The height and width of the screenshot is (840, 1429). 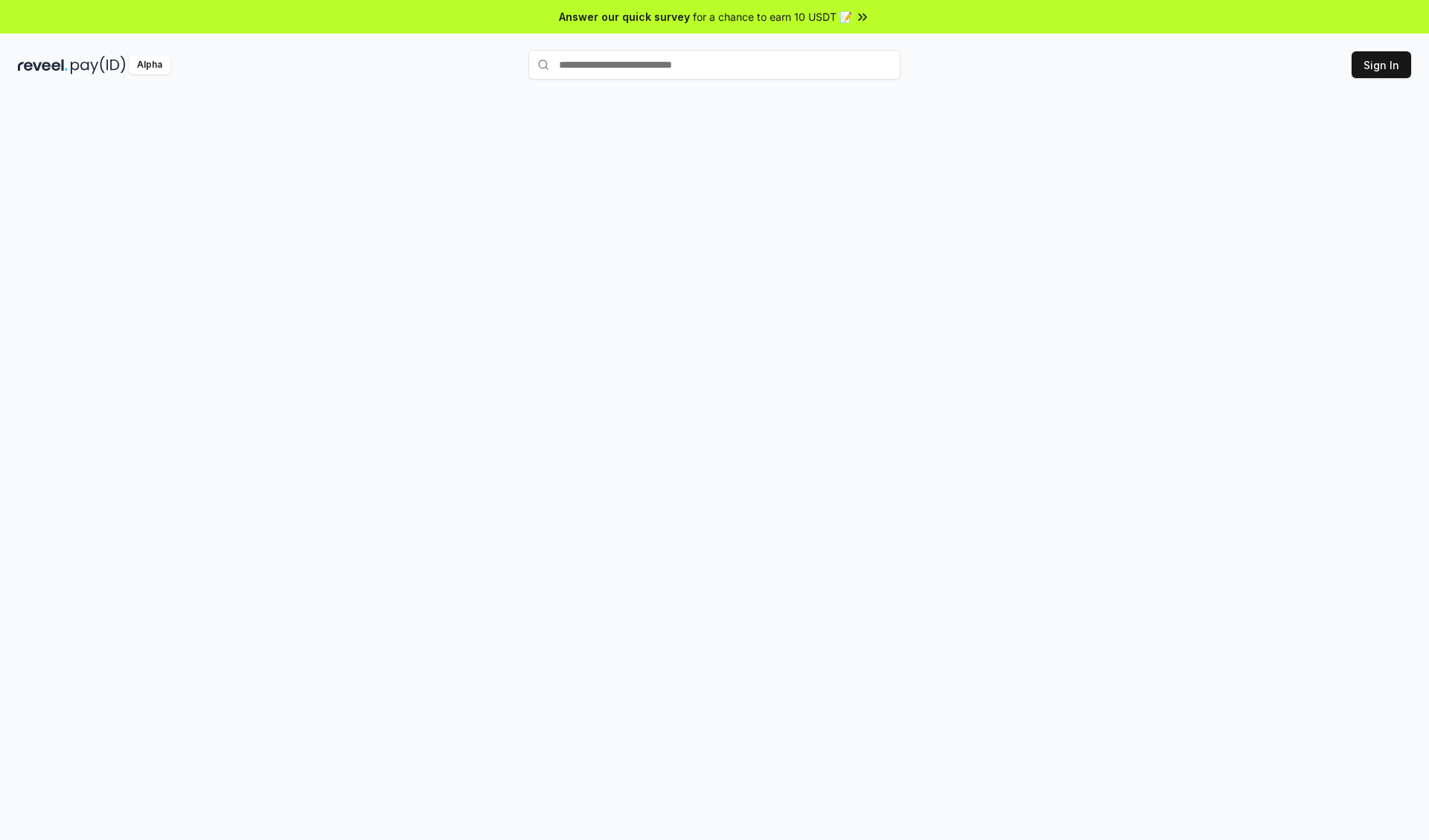 I want to click on img: reveel_dark, so click(x=42, y=65).